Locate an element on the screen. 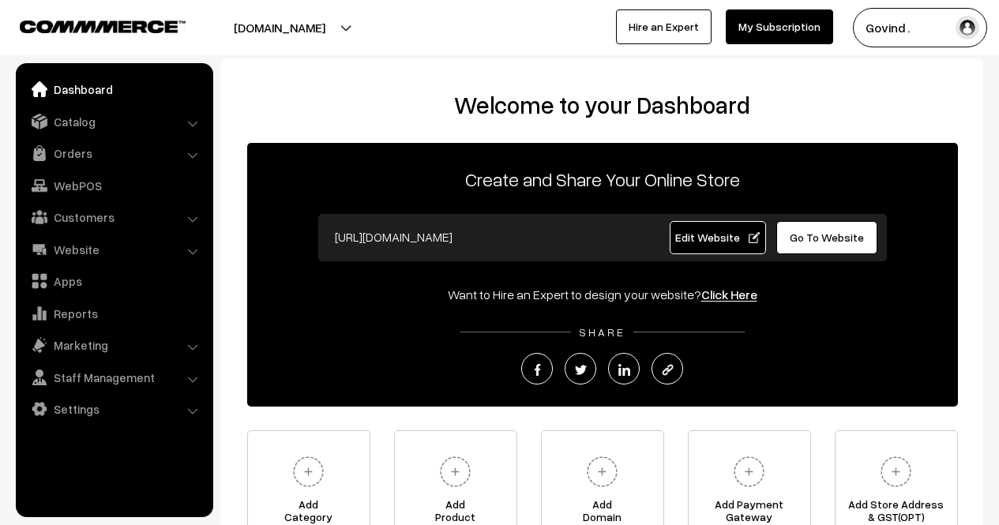  a: Dashboard is located at coordinates (114, 89).